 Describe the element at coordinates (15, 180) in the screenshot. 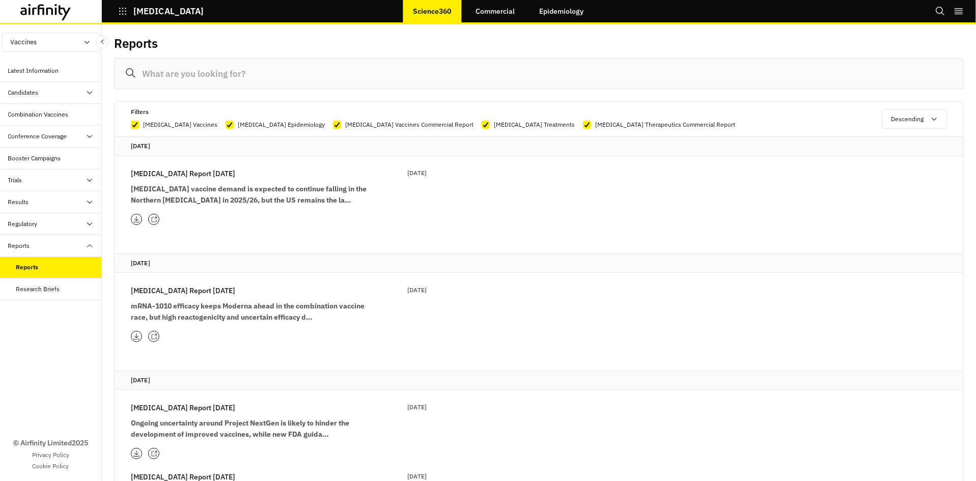

I see `div: Trials` at that location.